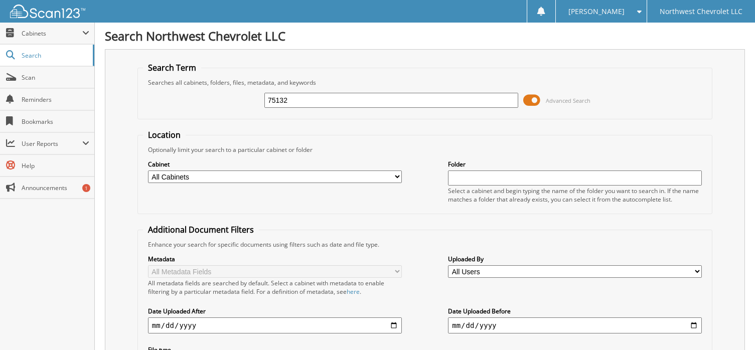  Describe the element at coordinates (275, 287) in the screenshot. I see `div: All metadata fields are searched by default. Select a cabinet with metadata to enable filtering b...` at that location.